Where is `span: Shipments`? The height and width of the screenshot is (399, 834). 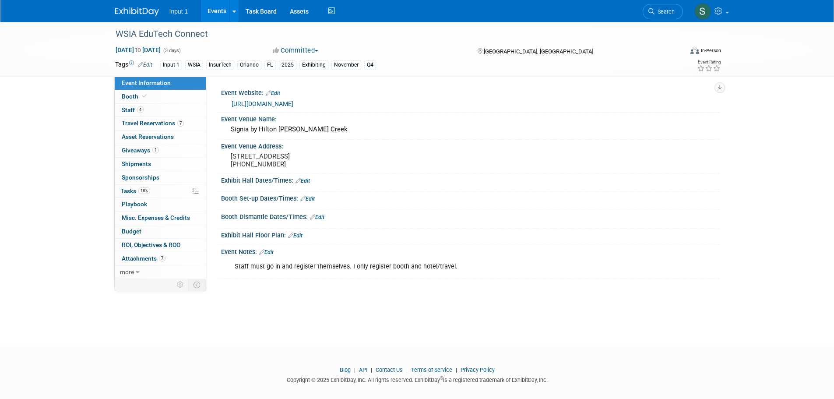 span: Shipments is located at coordinates (136, 164).